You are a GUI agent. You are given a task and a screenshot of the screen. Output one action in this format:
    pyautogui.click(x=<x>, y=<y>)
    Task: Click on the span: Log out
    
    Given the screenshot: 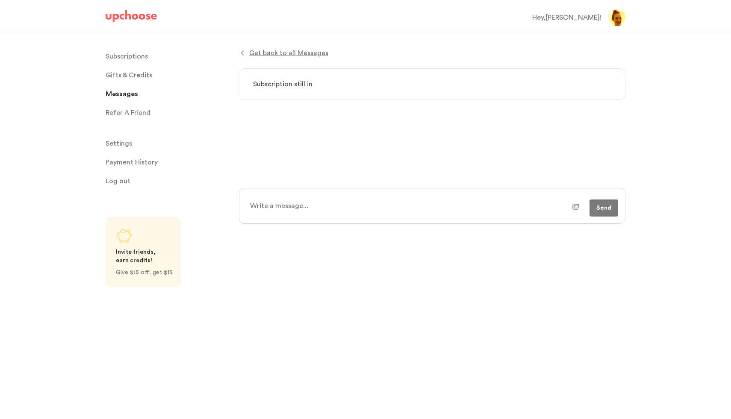 What is the action you would take?
    pyautogui.click(x=118, y=181)
    